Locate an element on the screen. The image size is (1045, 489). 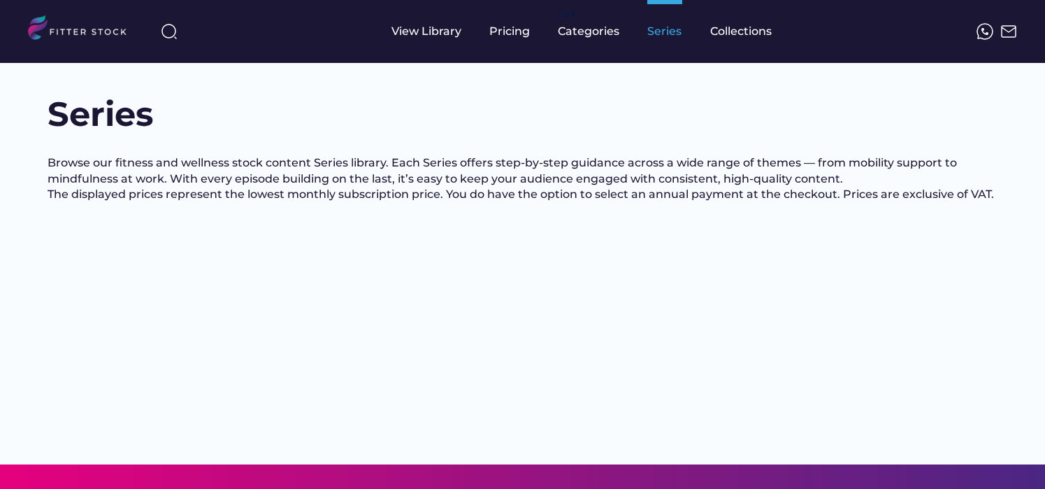
div: Categories is located at coordinates (589, 31).